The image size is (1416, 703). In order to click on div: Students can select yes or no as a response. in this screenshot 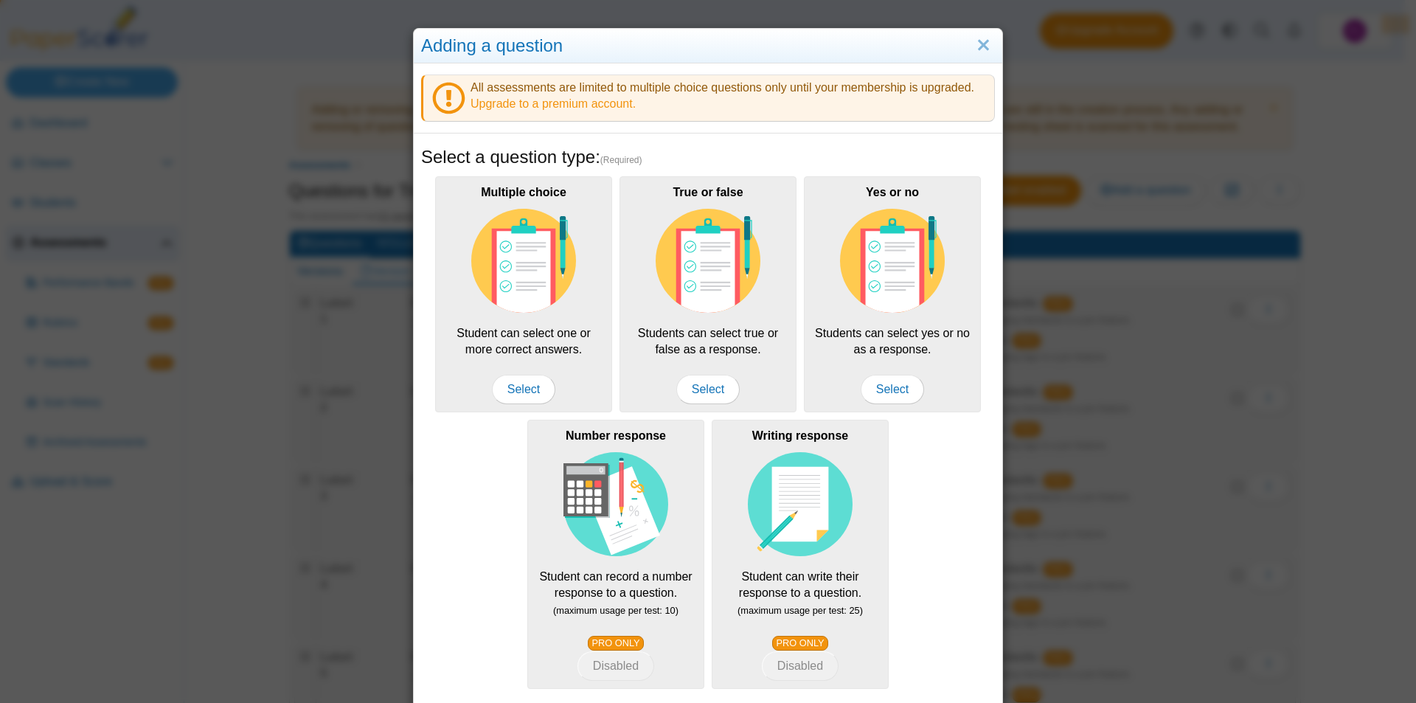, I will do `click(892, 294)`.